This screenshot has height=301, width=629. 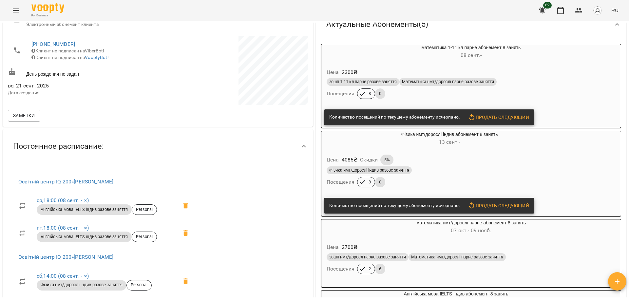 What do you see at coordinates (471, 75) in the screenshot?
I see `button: математика 1-11 кл парне абонемент 8 занять08 сент.- Цена2300₴зошп 1-11 кл парне разове заняттяМа...` at bounding box center [471, 75].